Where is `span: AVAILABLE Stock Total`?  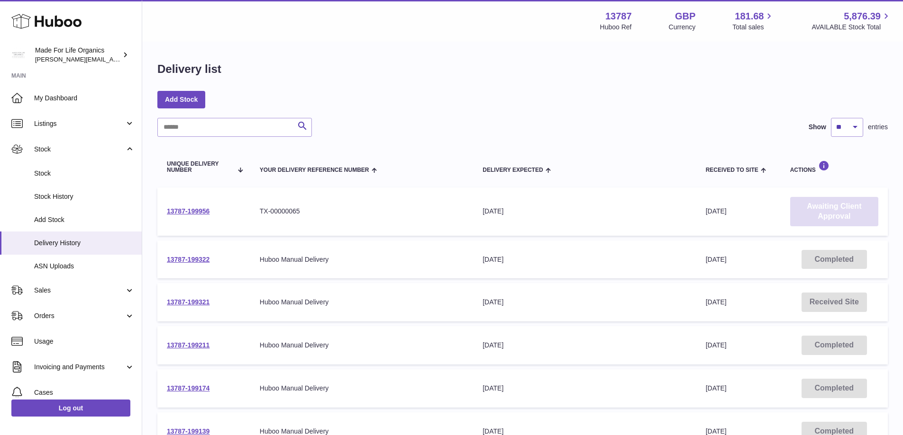
span: AVAILABLE Stock Total is located at coordinates (851, 27).